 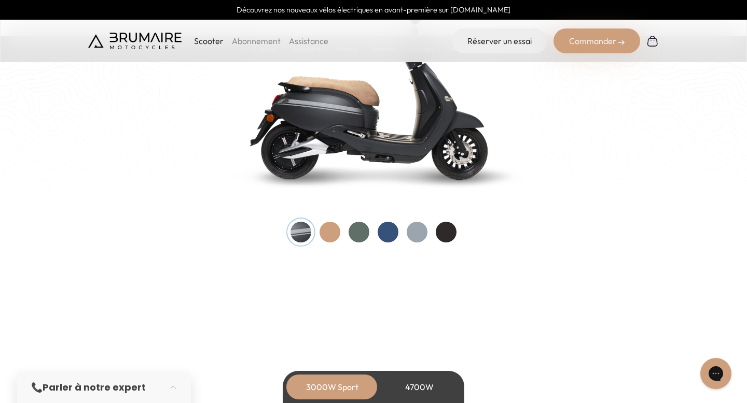 I want to click on div: 3000W Sport, so click(x=332, y=387).